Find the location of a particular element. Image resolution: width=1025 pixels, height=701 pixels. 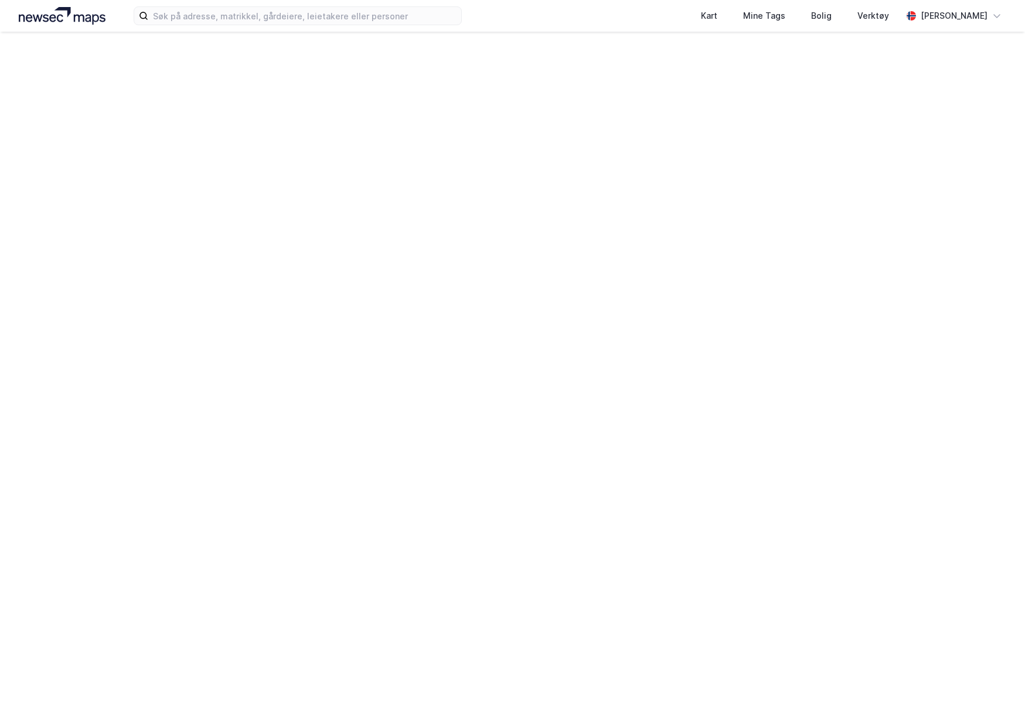

div: Bolig is located at coordinates (821, 16).